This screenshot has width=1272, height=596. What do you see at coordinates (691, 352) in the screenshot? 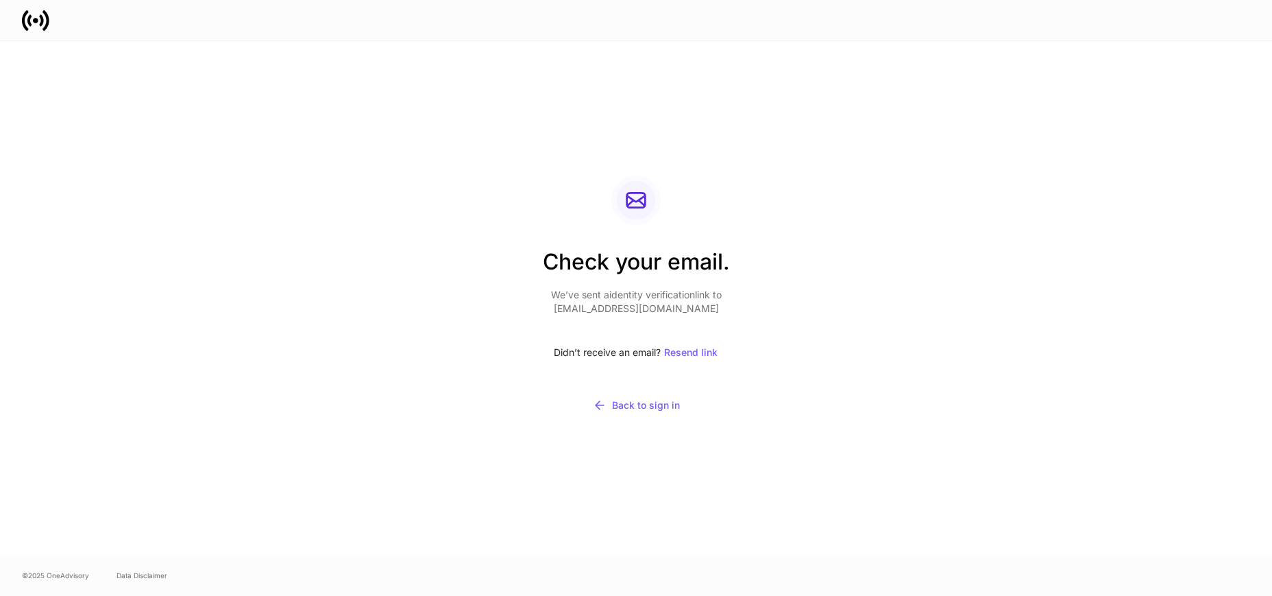
I see `button: Resend link` at bounding box center [691, 352].